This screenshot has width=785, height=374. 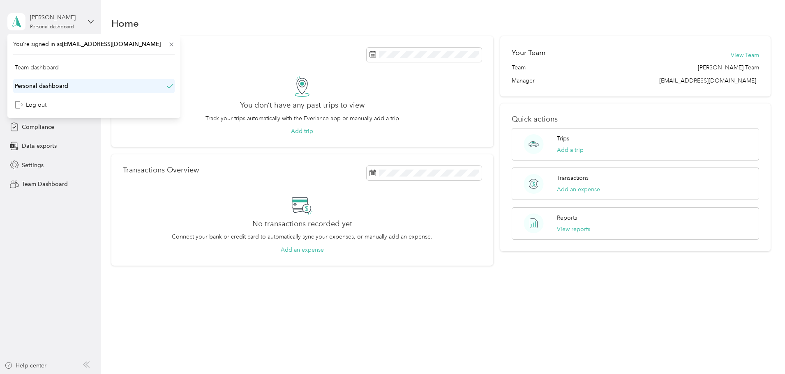 What do you see at coordinates (38, 127) in the screenshot?
I see `span: Compliance` at bounding box center [38, 127].